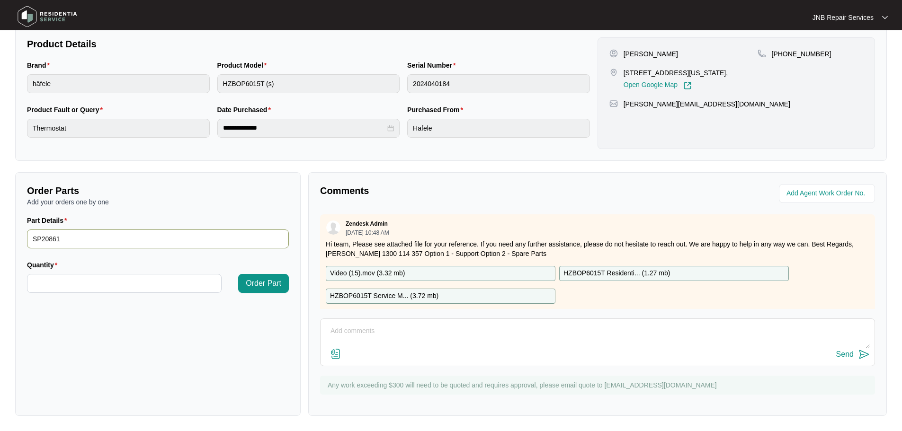 This screenshot has height=431, width=902. I want to click on p: Comments, so click(455, 191).